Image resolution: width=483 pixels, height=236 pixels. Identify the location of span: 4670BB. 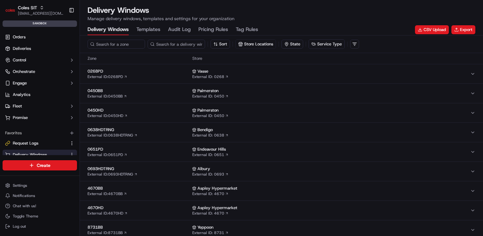
(139, 188).